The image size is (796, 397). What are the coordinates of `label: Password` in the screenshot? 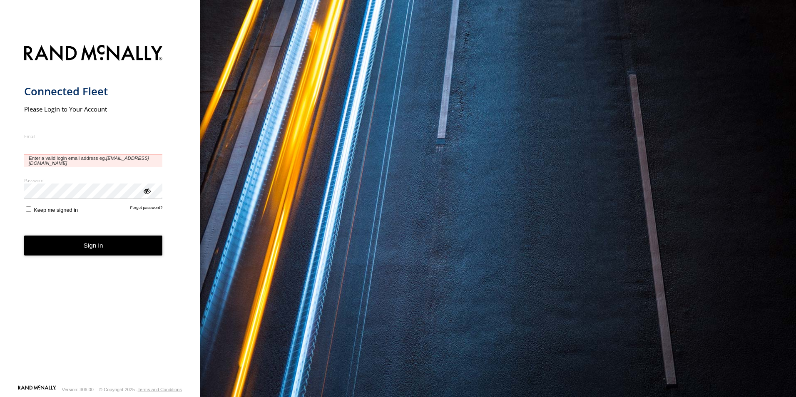 It's located at (93, 180).